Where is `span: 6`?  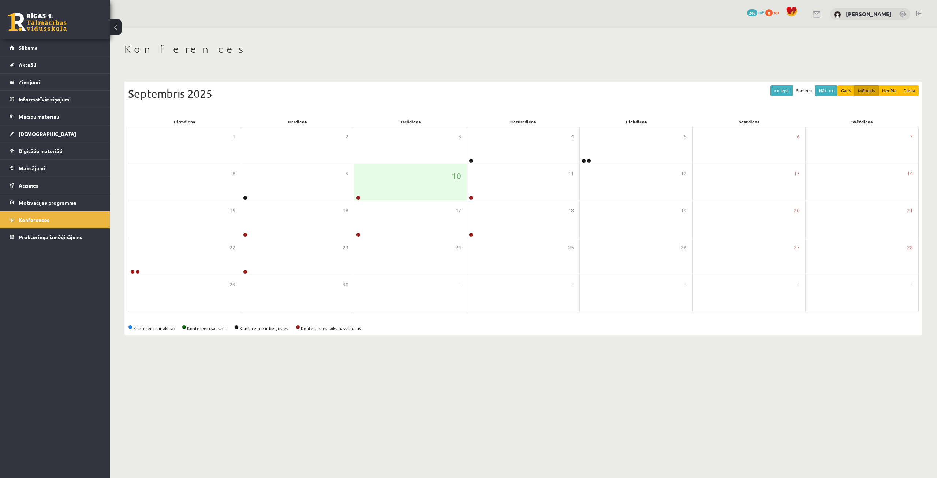
span: 6 is located at coordinates (799, 137).